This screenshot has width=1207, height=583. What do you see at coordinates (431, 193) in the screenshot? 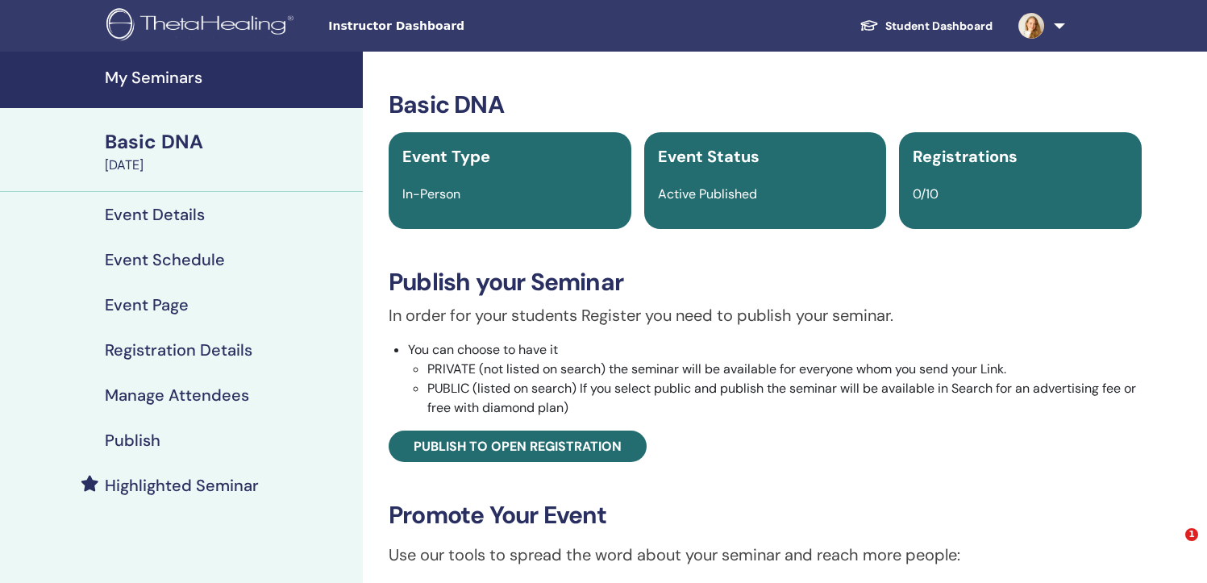
I see `span: In-Person` at bounding box center [431, 193].